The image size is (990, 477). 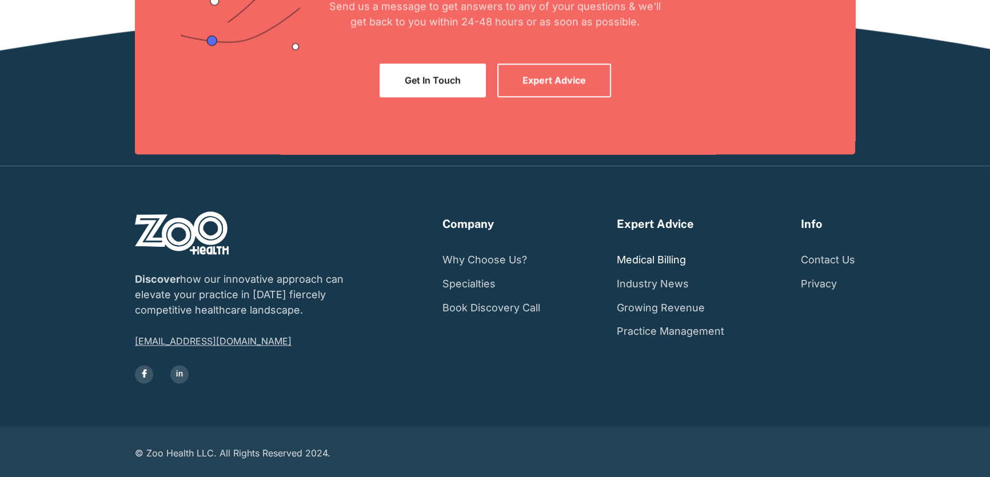 What do you see at coordinates (157, 279) in the screenshot?
I see `strong: Discover` at bounding box center [157, 279].